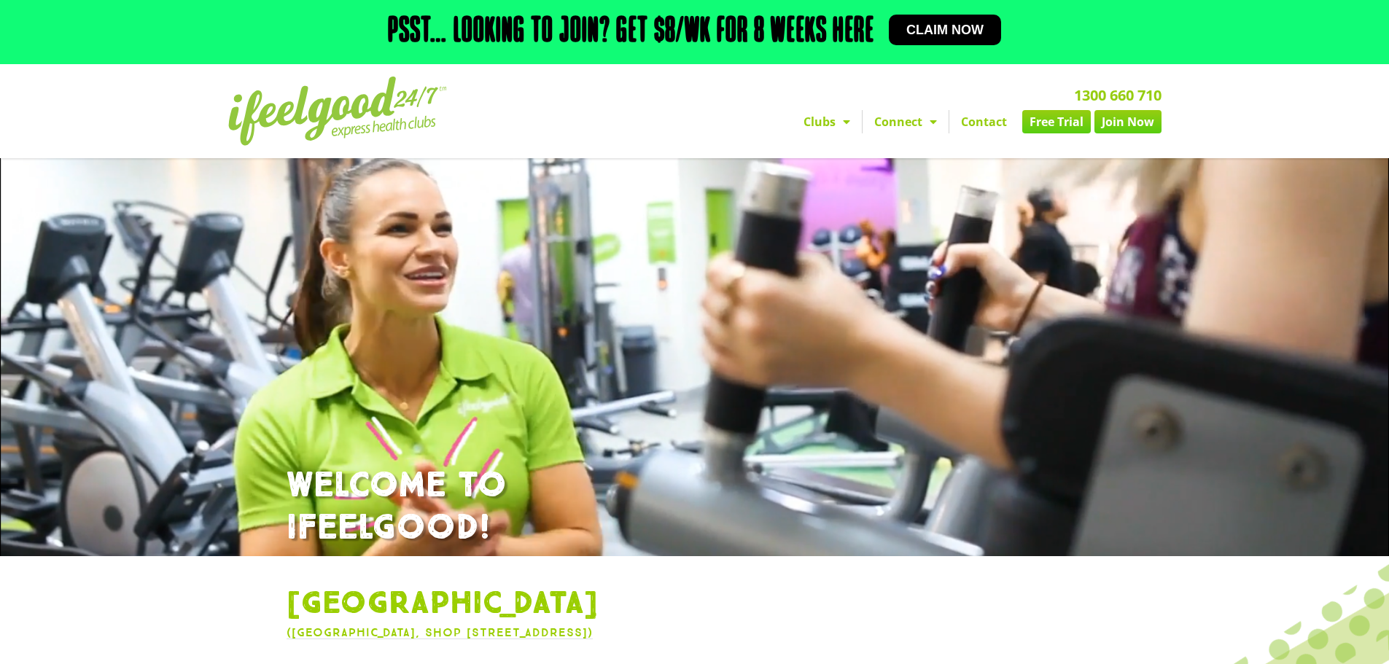  Describe the element at coordinates (861, 122) in the screenshot. I see `nav: Menu` at that location.